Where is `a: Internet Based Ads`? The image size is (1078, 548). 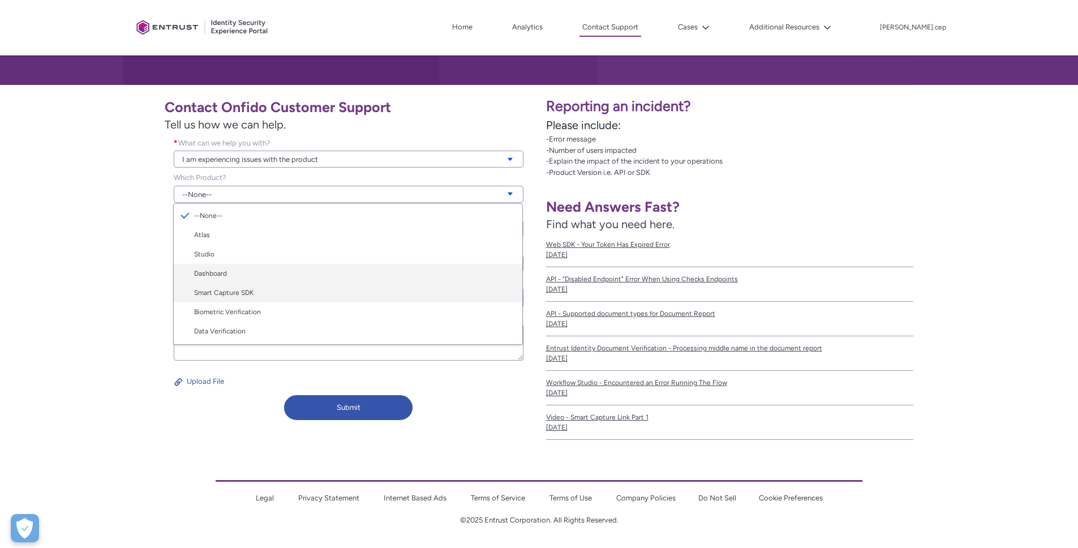 a: Internet Based Ads is located at coordinates (415, 497).